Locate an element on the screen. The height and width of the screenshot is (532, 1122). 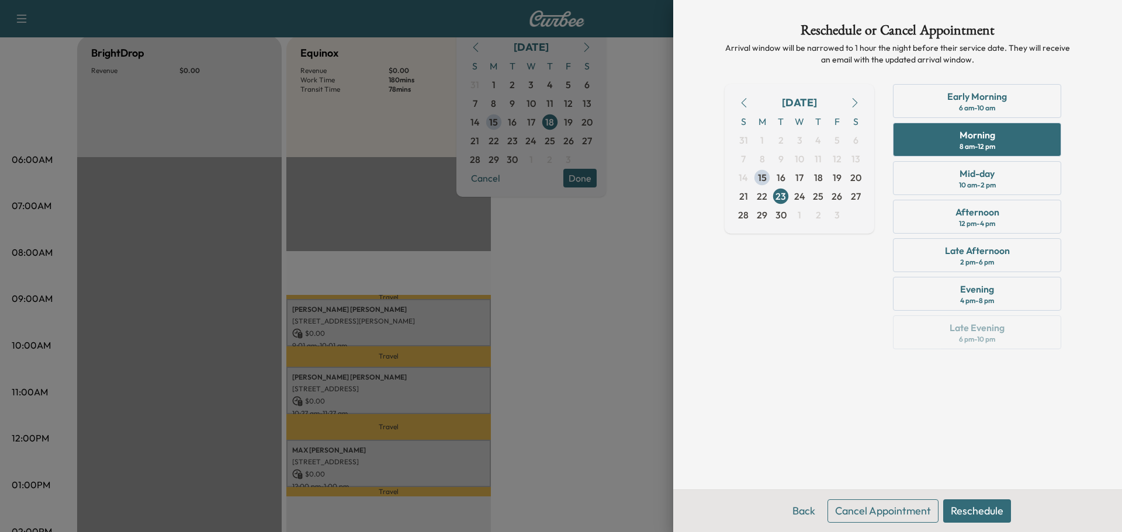
div: Mid-day is located at coordinates (977, 174).